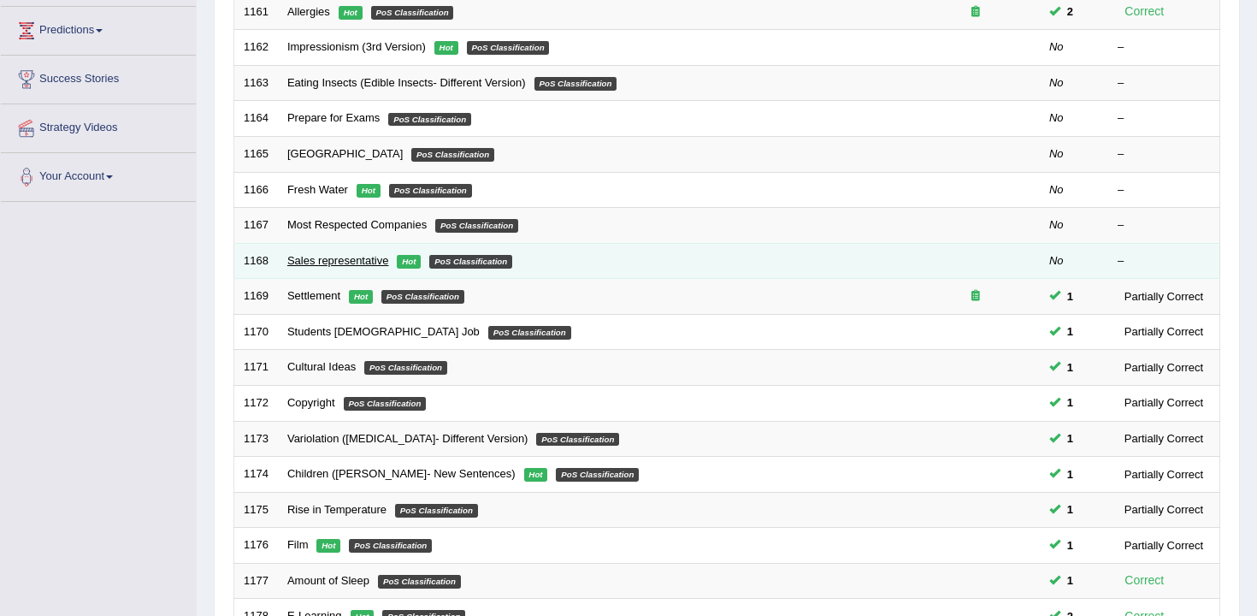 This screenshot has height=616, width=1257. Describe the element at coordinates (256, 368) in the screenshot. I see `td: 1171` at that location.